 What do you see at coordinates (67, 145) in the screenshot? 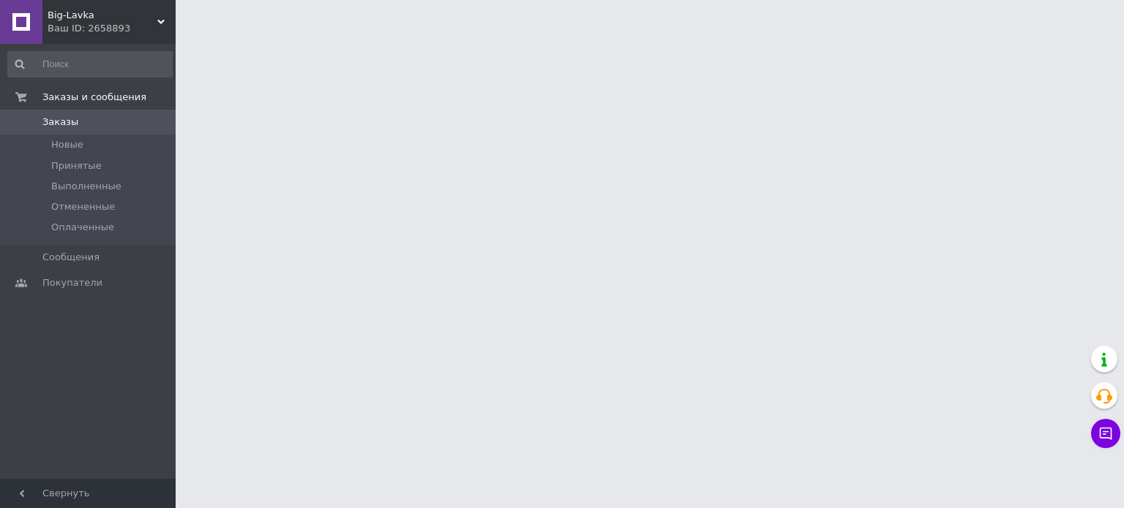
I see `span: Новые` at bounding box center [67, 145].